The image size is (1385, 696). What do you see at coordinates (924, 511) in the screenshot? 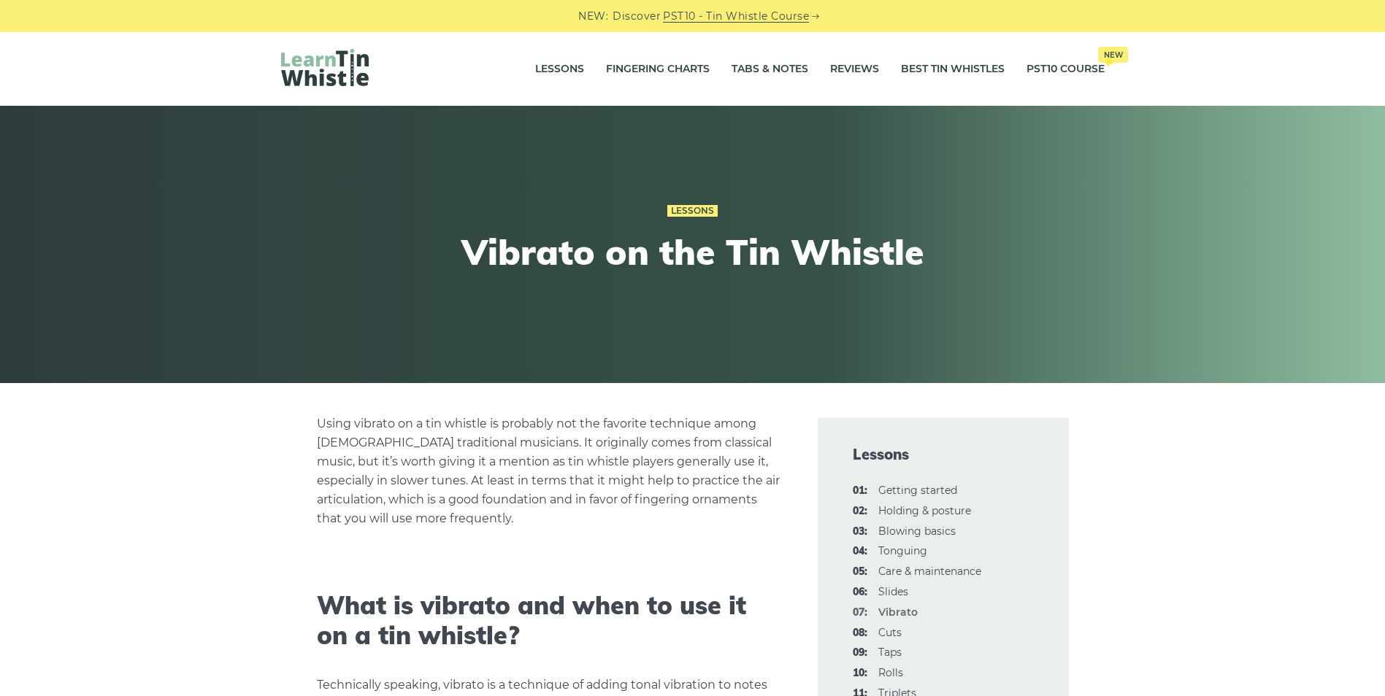
I see `a: 02:Holding & posture` at bounding box center [924, 511].